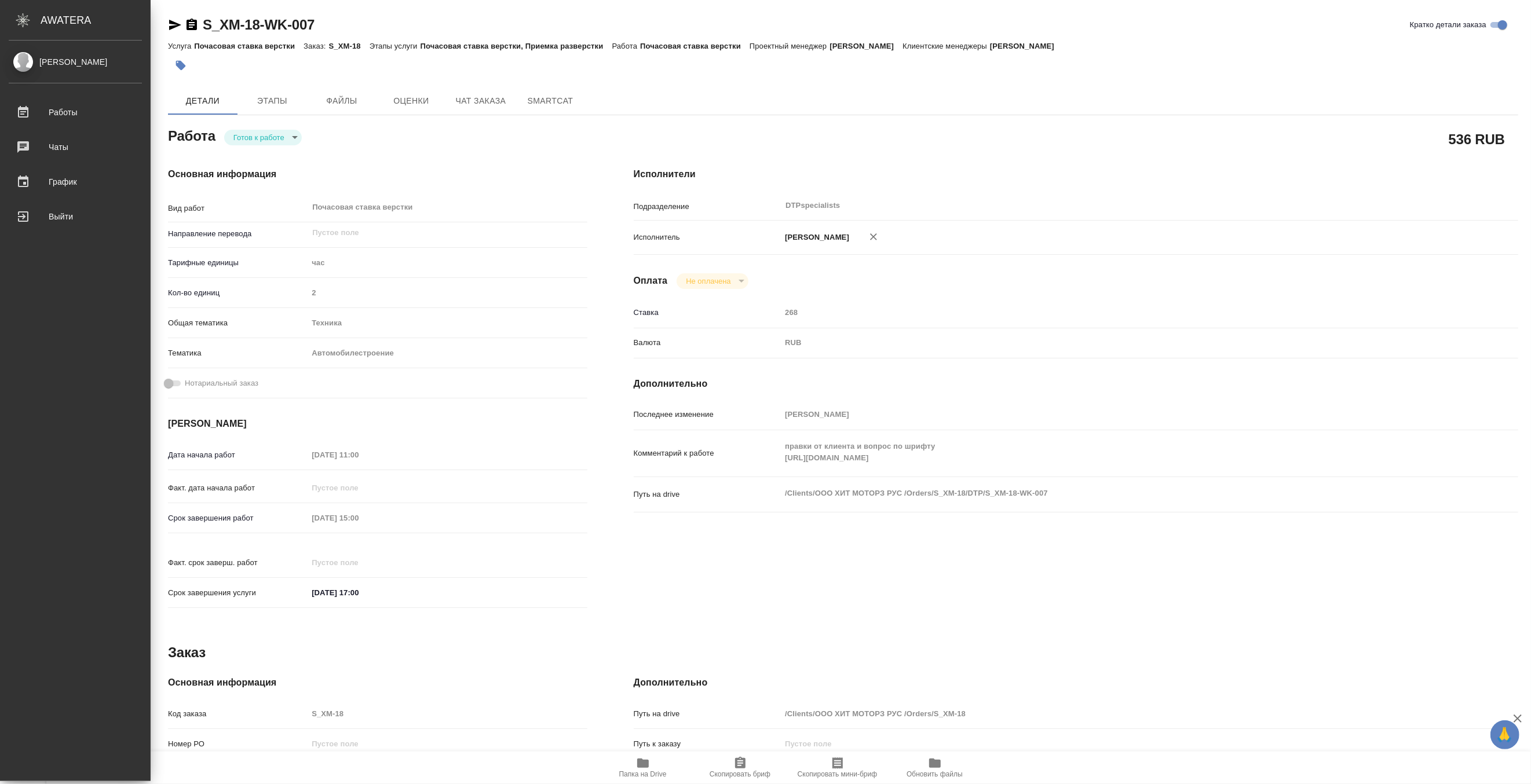 This screenshot has width=1531, height=784. Describe the element at coordinates (935, 774) in the screenshot. I see `span: Обновить файлы` at that location.